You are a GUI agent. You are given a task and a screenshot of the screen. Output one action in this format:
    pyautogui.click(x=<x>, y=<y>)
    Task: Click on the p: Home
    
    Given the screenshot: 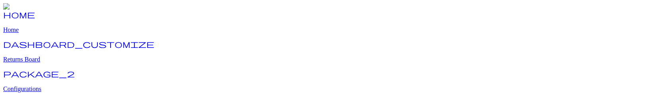 What is the action you would take?
    pyautogui.click(x=334, y=30)
    